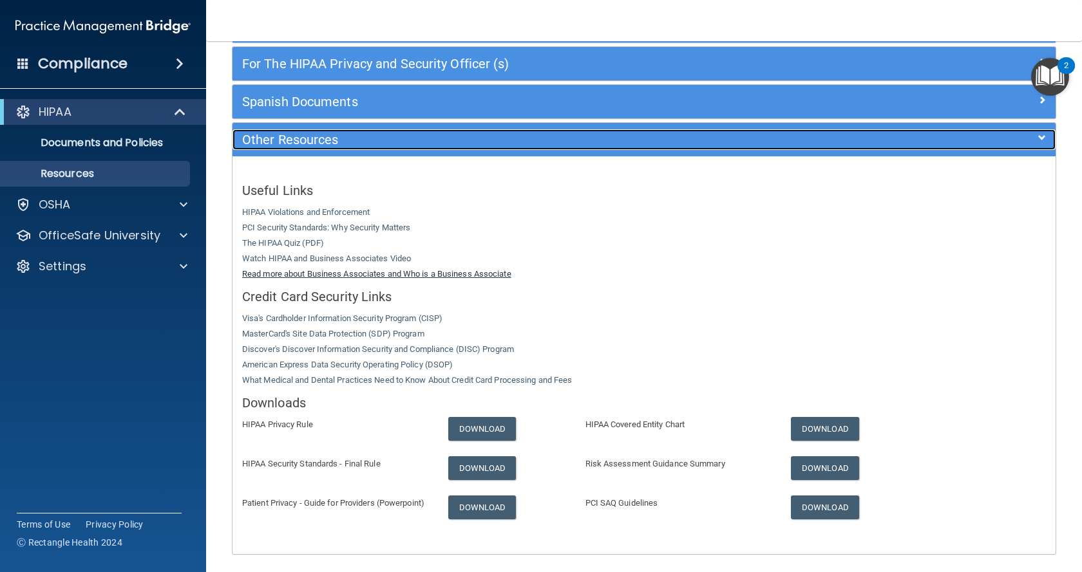  What do you see at coordinates (101, 205) in the screenshot?
I see `a: OSHA` at bounding box center [101, 205].